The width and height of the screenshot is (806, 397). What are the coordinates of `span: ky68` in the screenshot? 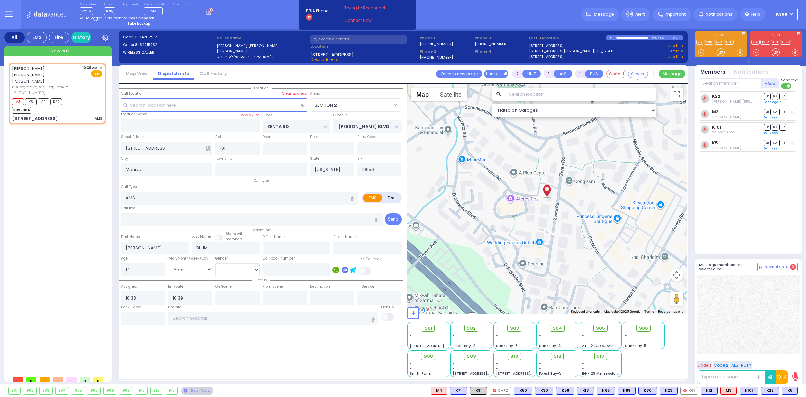 It's located at (782, 14).